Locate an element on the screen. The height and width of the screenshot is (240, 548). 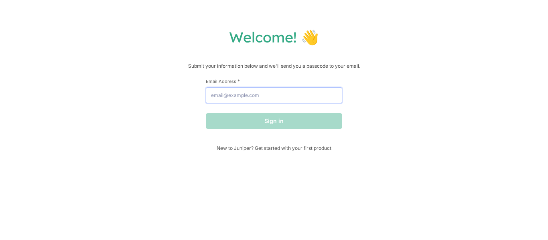
input: email@example.com is located at coordinates (274, 96).